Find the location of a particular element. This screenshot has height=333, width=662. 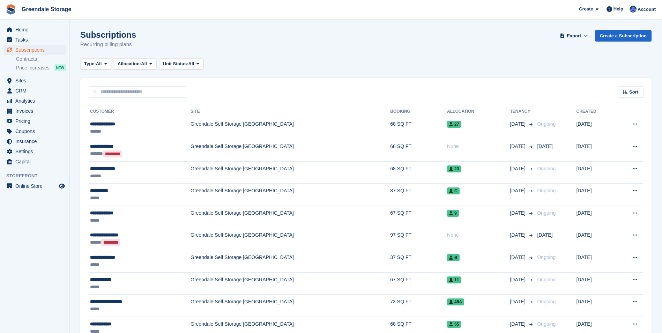

span: 27 is located at coordinates (454, 124).